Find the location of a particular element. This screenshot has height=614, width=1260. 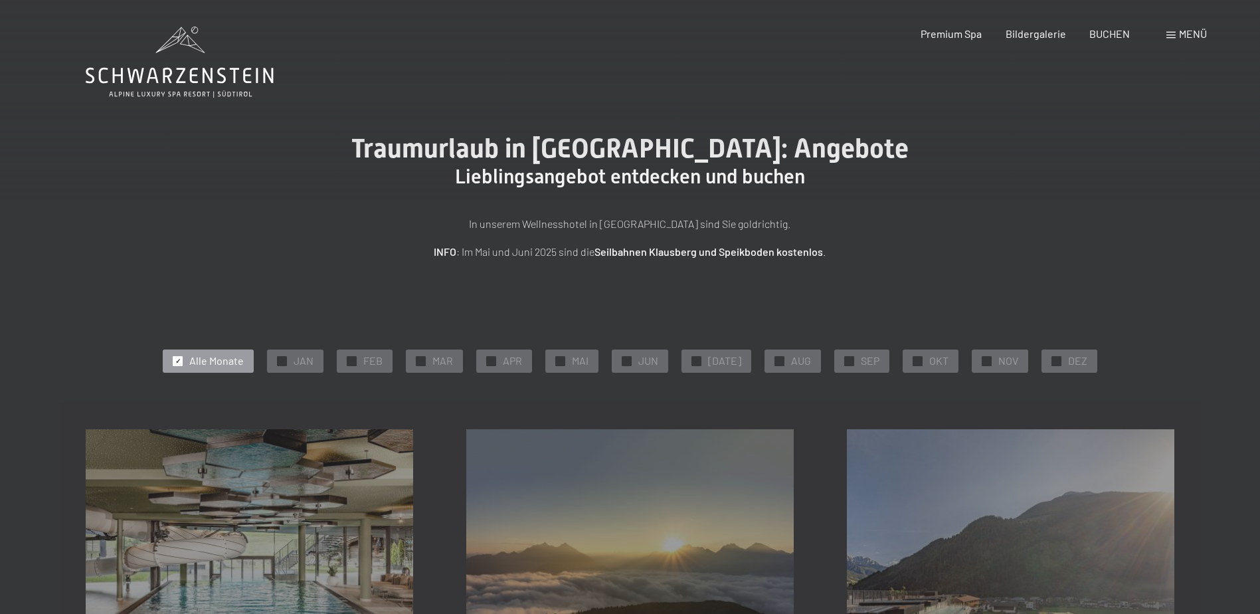

span: Bildergalerie is located at coordinates (1036, 33).